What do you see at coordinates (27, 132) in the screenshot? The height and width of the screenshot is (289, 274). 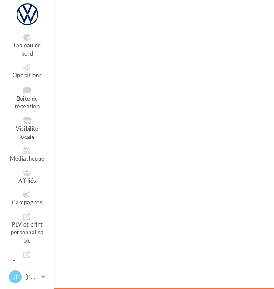 I see `span: Visibilité locale` at bounding box center [27, 132].